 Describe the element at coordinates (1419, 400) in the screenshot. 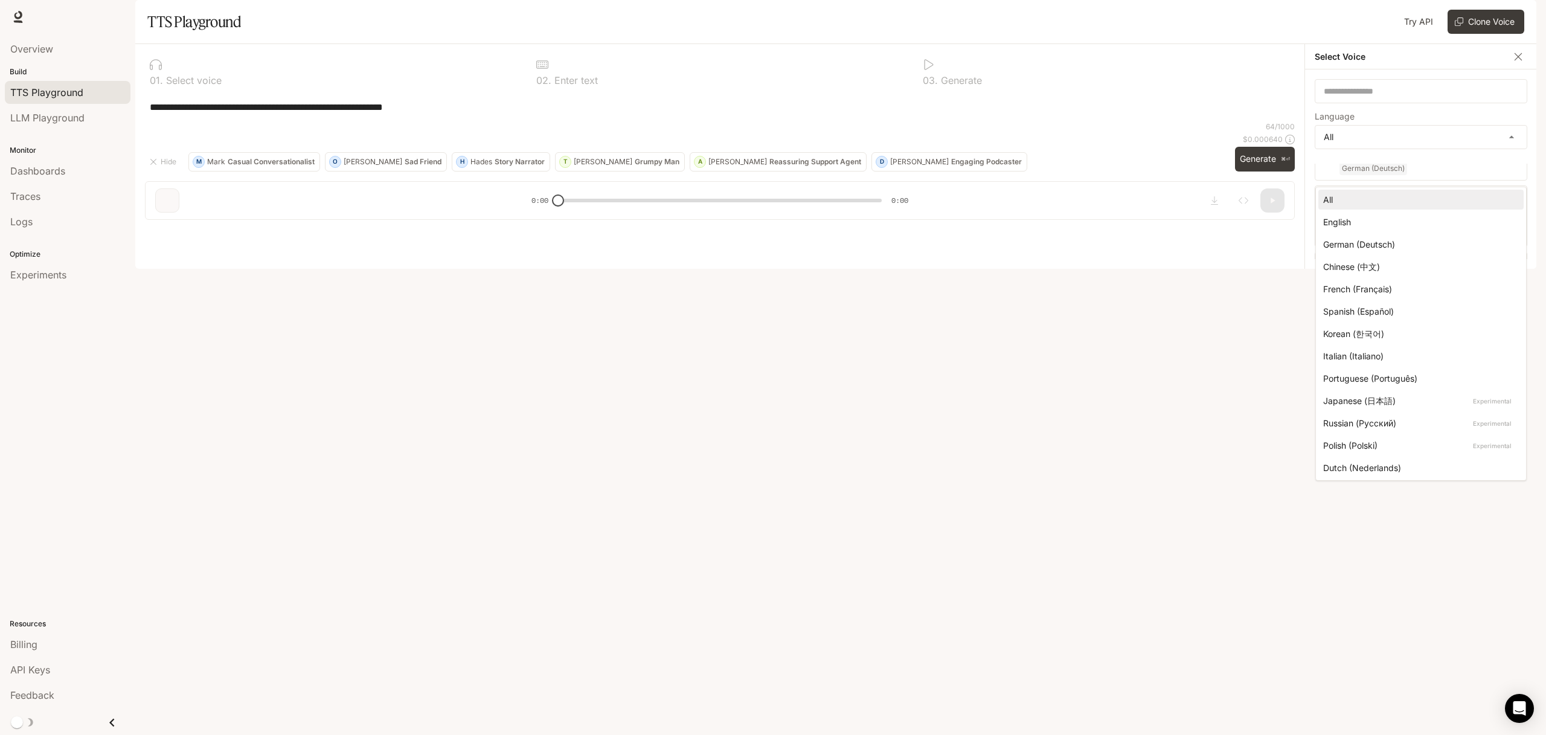

I see `div: Japanese (日本語)` at that location.